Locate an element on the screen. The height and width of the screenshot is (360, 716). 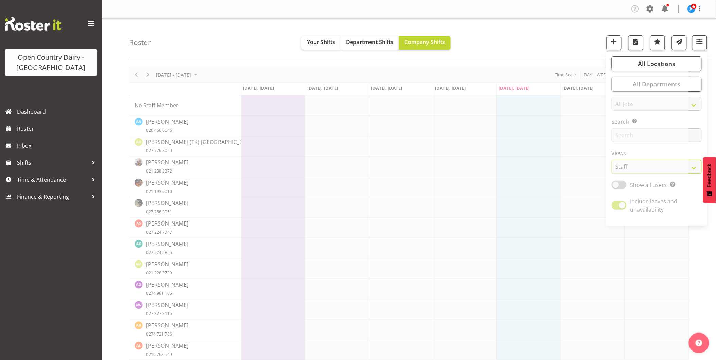
button: Highlight an important date within the roster. is located at coordinates (658, 43).